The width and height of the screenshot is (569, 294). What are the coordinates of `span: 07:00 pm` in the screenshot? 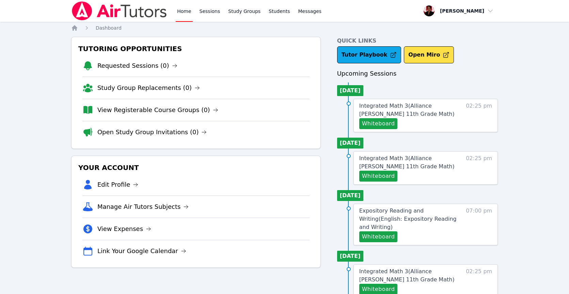 It's located at (479, 224).